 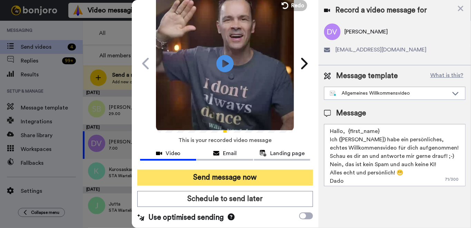 What do you see at coordinates (367, 76) in the screenshot?
I see `span: Message template` at bounding box center [367, 76].